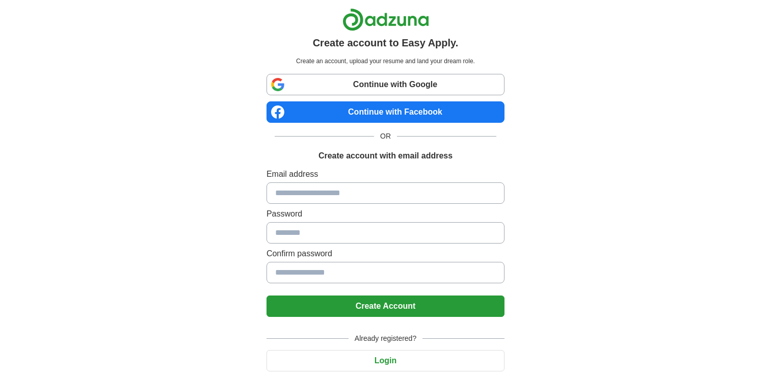  Describe the element at coordinates (386, 43) in the screenshot. I see `h1: Create account to Easy Apply.` at that location.